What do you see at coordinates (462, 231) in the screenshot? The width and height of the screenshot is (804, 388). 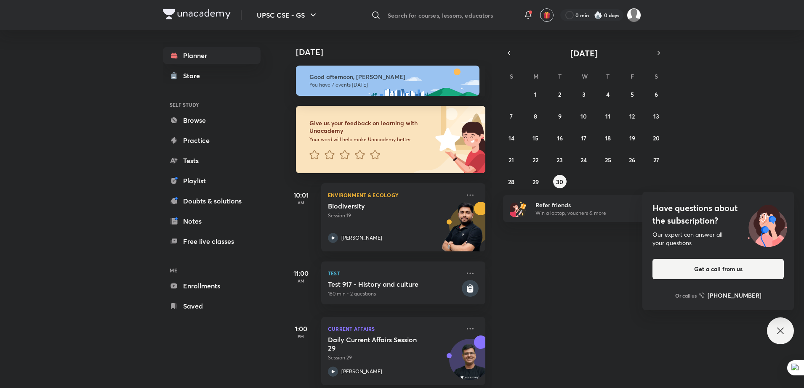 I see `img: unacademy` at bounding box center [462, 231].